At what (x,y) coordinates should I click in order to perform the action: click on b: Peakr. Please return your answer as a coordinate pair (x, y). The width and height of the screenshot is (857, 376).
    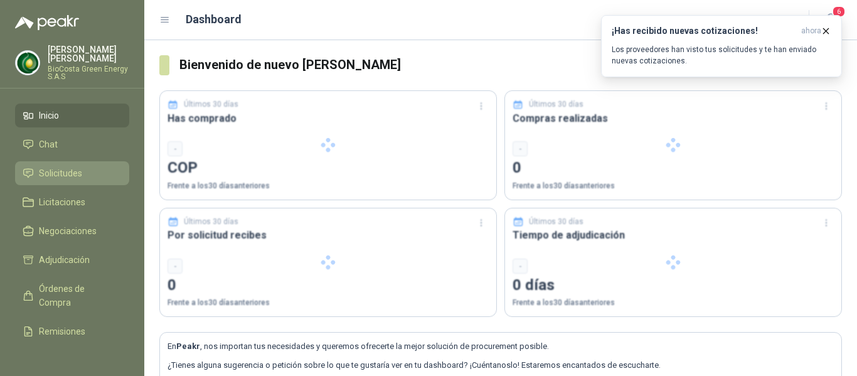
    Looking at the image, I should click on (188, 346).